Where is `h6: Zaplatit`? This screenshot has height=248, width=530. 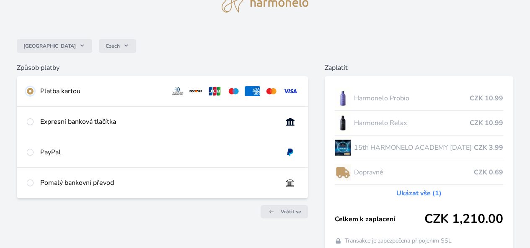 h6: Zaplatit is located at coordinates (419, 68).